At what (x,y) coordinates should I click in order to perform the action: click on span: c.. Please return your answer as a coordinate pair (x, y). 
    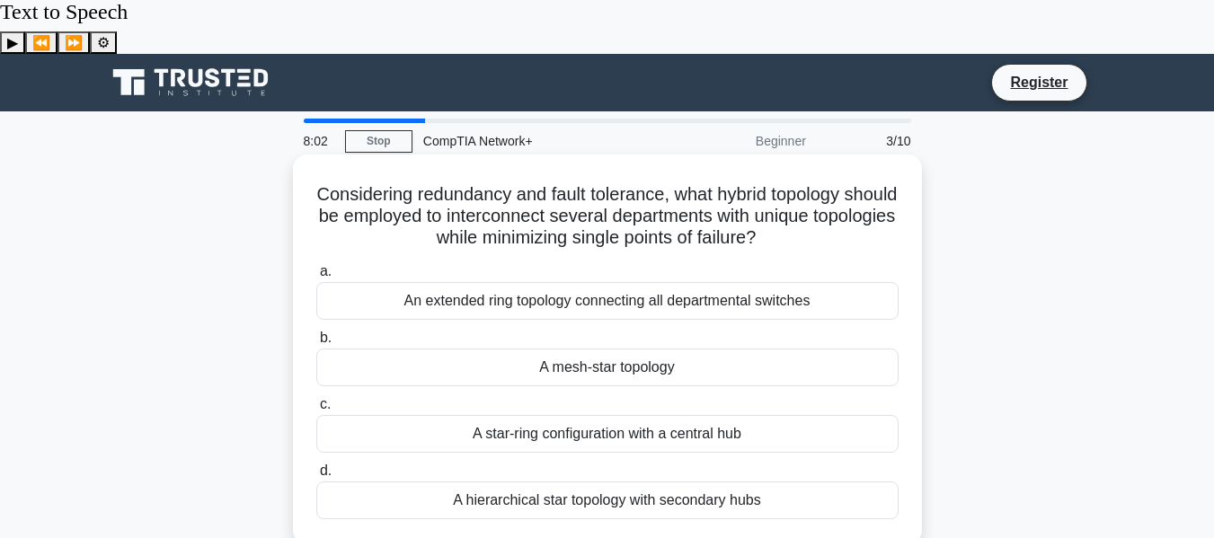
    Looking at the image, I should click on (325, 404).